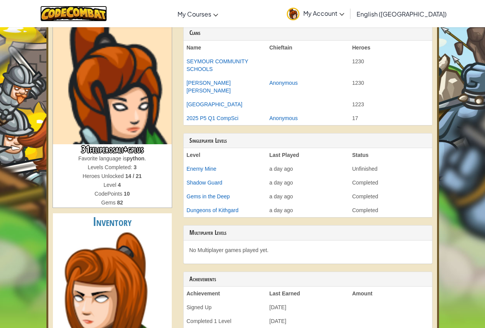 This screenshot has width=485, height=328. Describe the element at coordinates (204, 182) in the screenshot. I see `a: Shadow Guard` at that location.